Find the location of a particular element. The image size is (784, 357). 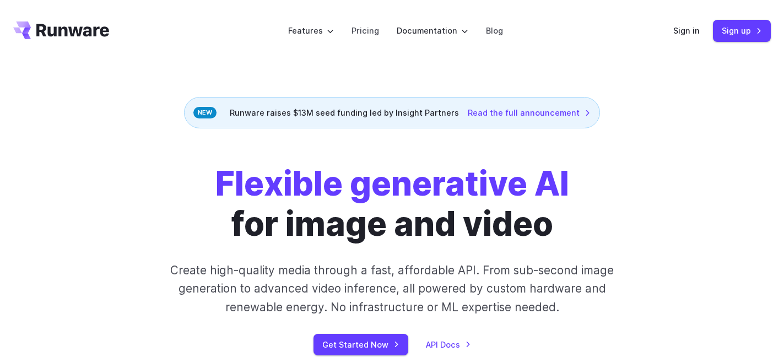

a: Blog is located at coordinates (494, 30).